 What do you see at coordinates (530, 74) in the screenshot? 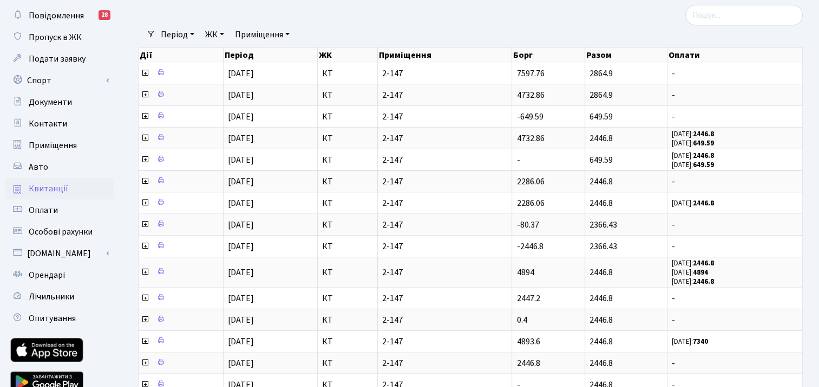
I see `span: 7597.76` at bounding box center [530, 74].